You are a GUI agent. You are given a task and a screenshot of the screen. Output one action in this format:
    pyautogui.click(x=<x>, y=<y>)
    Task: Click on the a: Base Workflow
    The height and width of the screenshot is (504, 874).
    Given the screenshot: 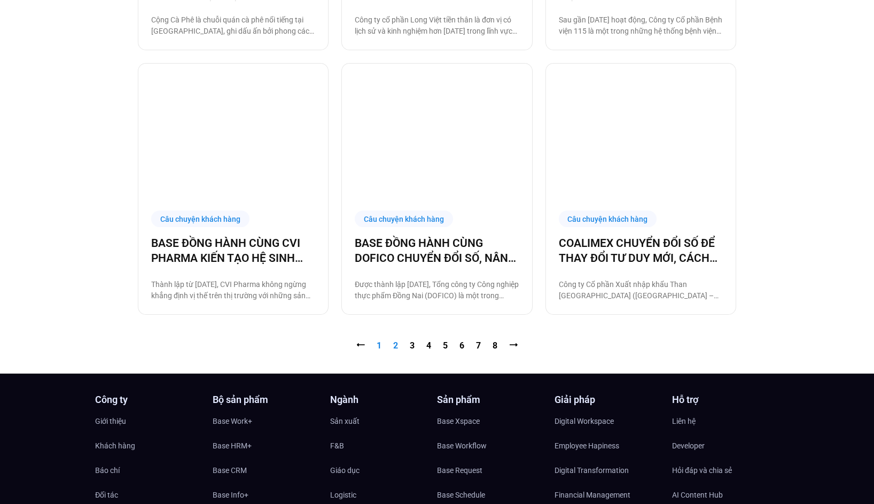 What is the action you would take?
    pyautogui.click(x=490, y=445)
    